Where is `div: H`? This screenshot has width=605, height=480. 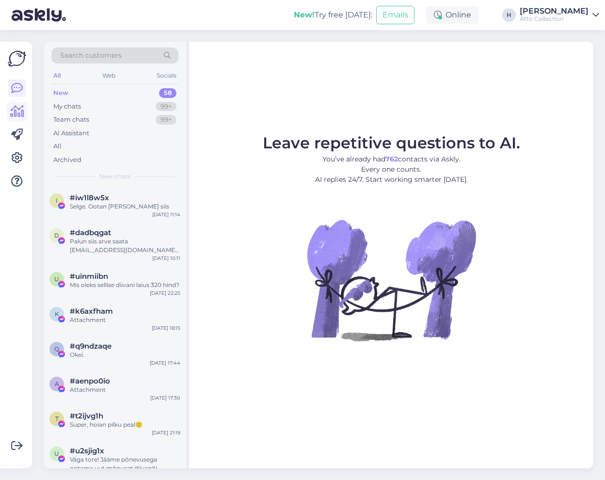 div: H is located at coordinates (509, 15).